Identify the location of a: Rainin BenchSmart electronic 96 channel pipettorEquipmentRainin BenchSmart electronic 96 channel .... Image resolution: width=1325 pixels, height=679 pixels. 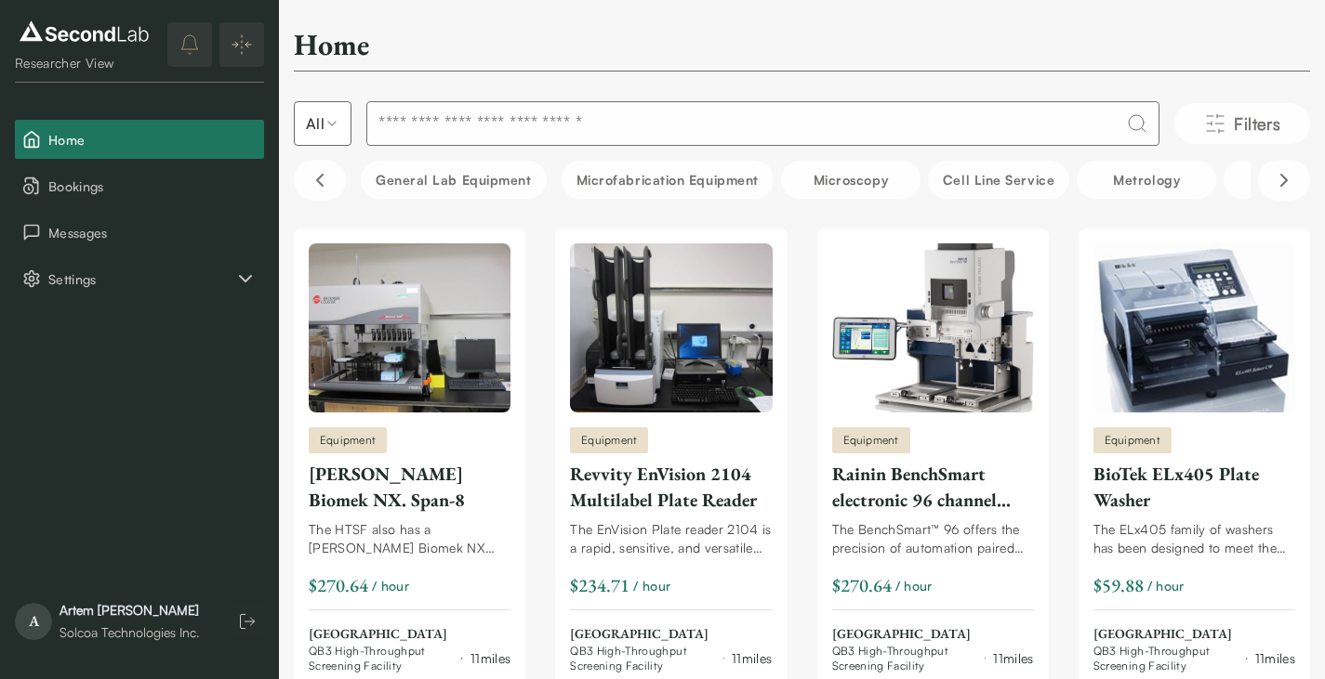
(932, 458).